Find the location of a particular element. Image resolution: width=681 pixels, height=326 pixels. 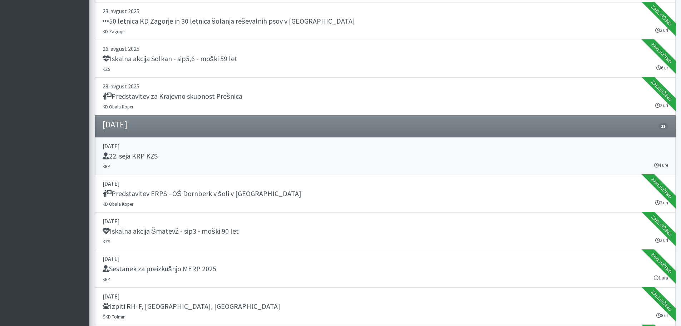

p: 28. avgust 2025 is located at coordinates (385, 86).